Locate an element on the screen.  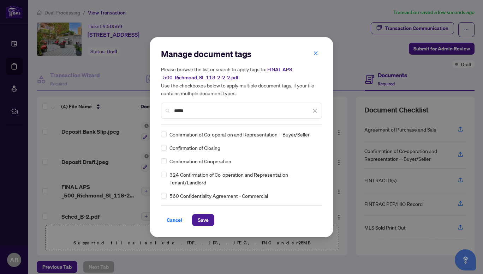
button: Cancel is located at coordinates (174, 220).